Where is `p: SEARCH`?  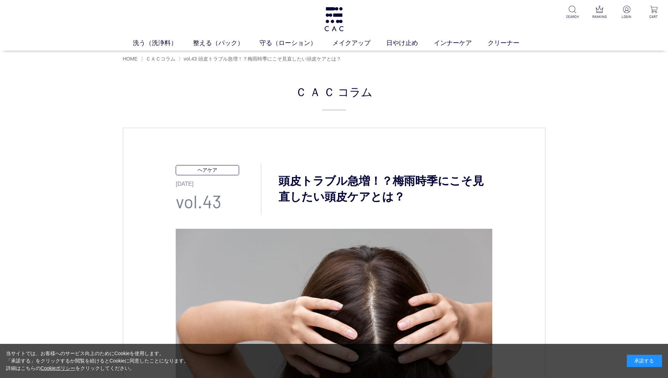
p: SEARCH is located at coordinates (572, 17).